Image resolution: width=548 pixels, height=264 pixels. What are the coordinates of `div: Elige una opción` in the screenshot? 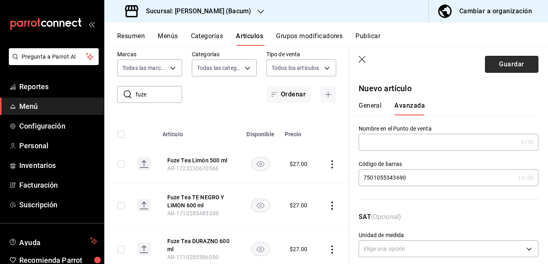 It's located at (385, 248).